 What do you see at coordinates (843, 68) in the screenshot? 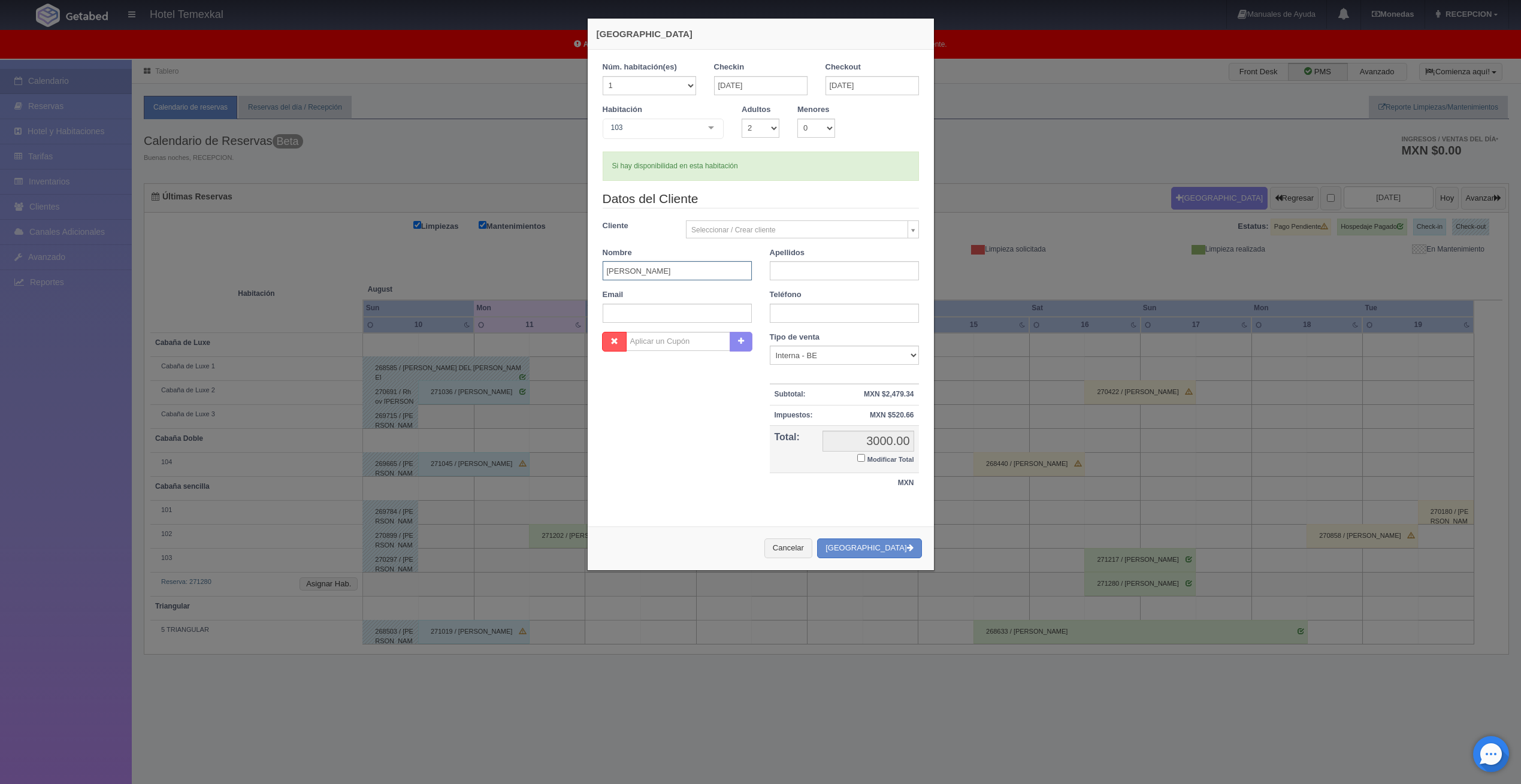
I see `label: Checkout` at bounding box center [843, 68].